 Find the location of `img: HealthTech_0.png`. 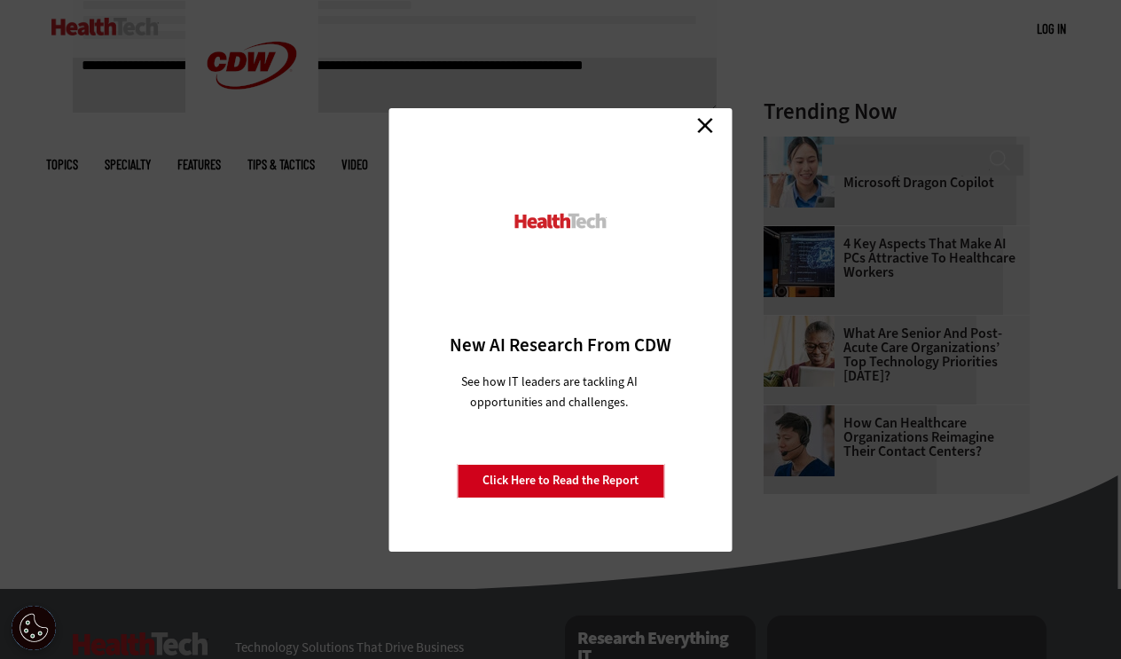

img: HealthTech_0.png is located at coordinates (561, 221).